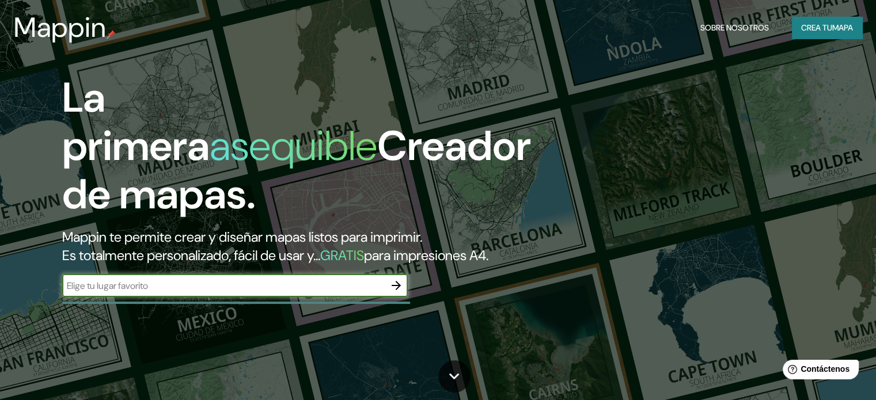  What do you see at coordinates (111, 35) in the screenshot?
I see `img: pin de mapeo` at bounding box center [111, 35].